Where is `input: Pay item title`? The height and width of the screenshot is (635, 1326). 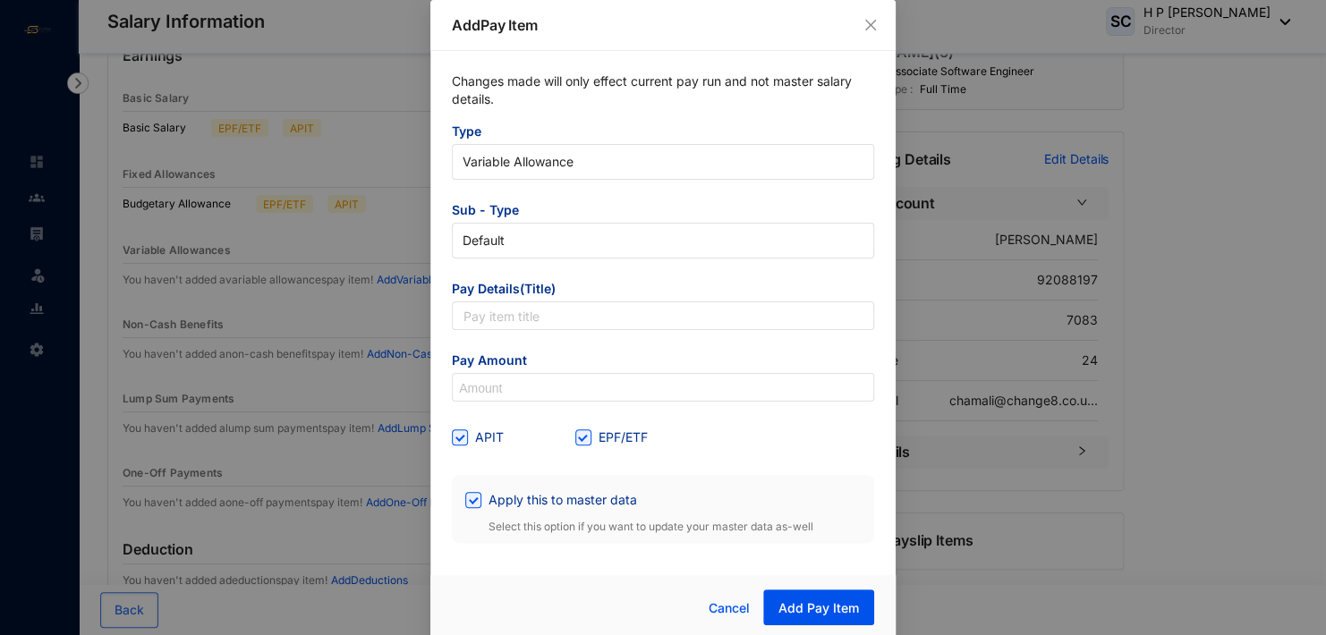
input: Pay item title is located at coordinates (663, 316).